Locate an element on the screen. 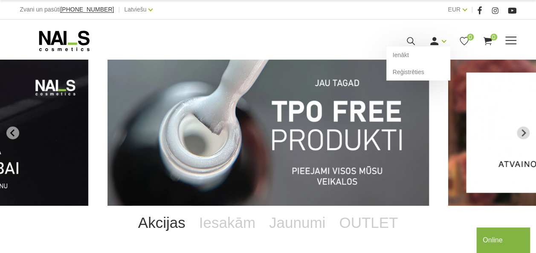  div: Online is located at coordinates (27, 14).